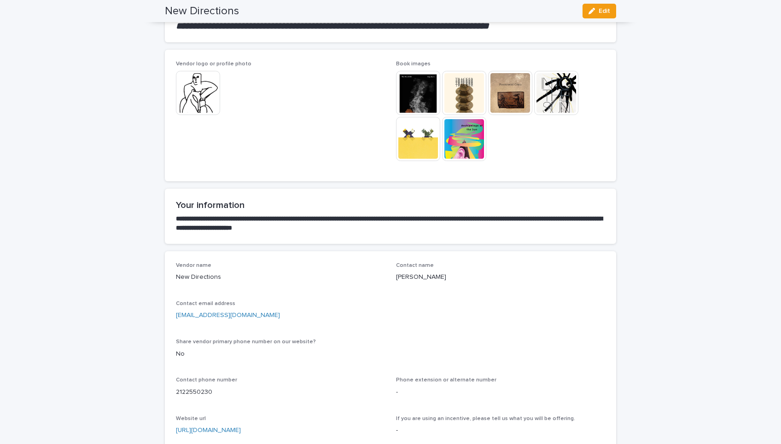  I want to click on span: Share vendor primary phone number on our website?, so click(246, 342).